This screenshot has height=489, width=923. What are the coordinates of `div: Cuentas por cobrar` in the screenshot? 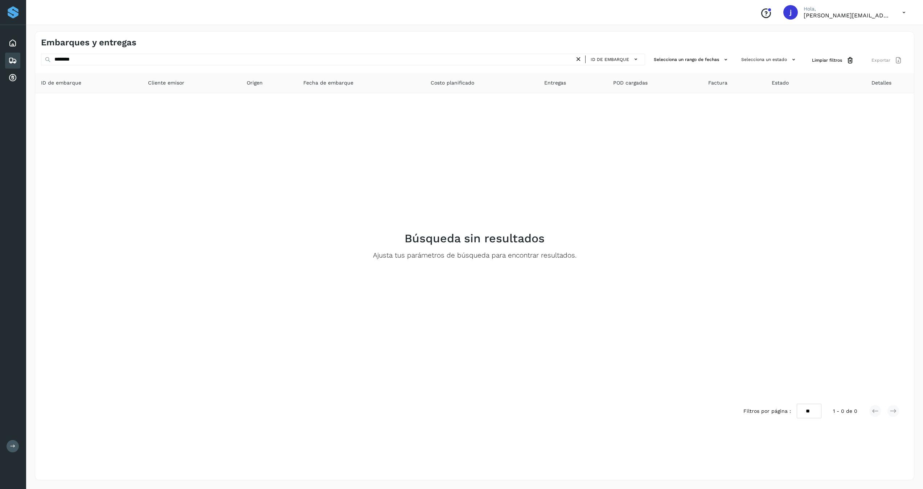 It's located at (13, 78).